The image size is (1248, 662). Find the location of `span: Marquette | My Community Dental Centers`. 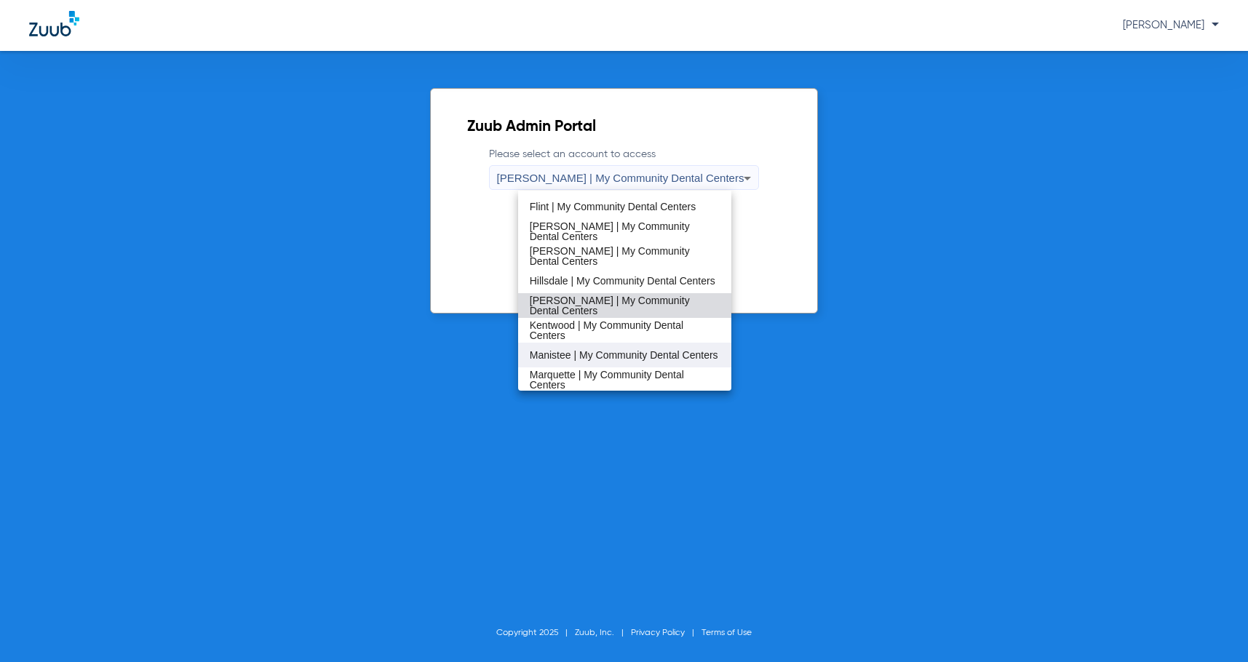

span: Marquette | My Community Dental Centers is located at coordinates (624, 380).